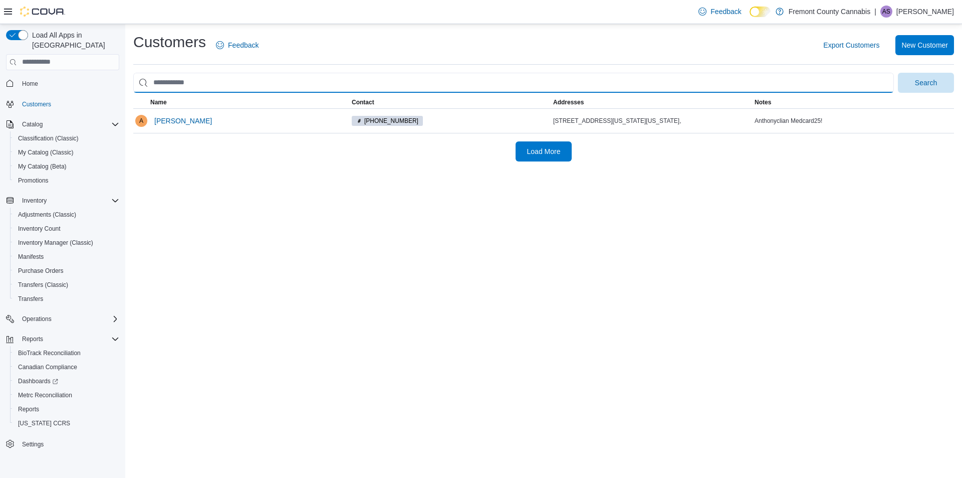  I want to click on button: Export Customers, so click(852, 45).